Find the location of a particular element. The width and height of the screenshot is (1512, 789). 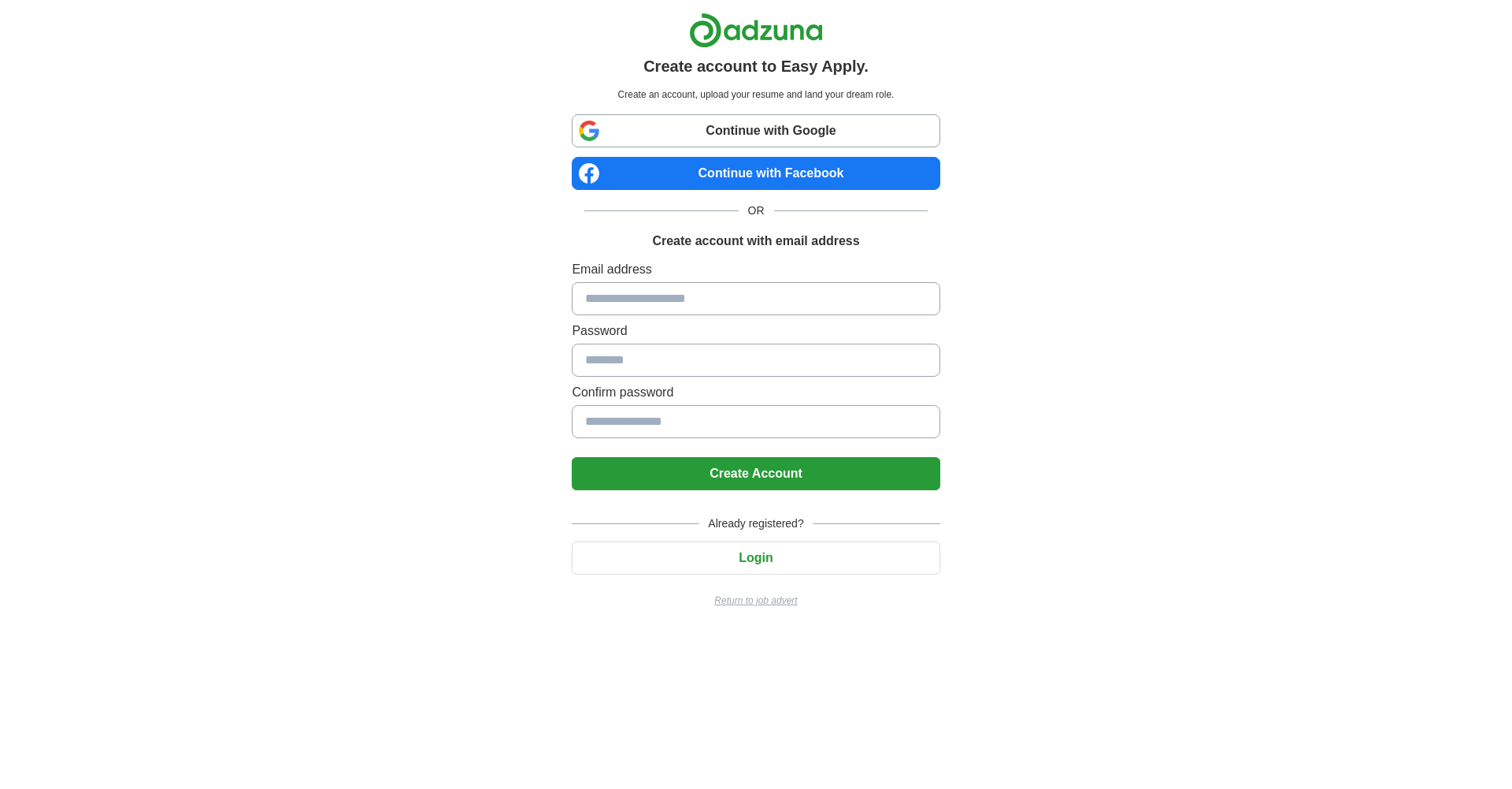

a: Continue with Facebook is located at coordinates (756, 174).